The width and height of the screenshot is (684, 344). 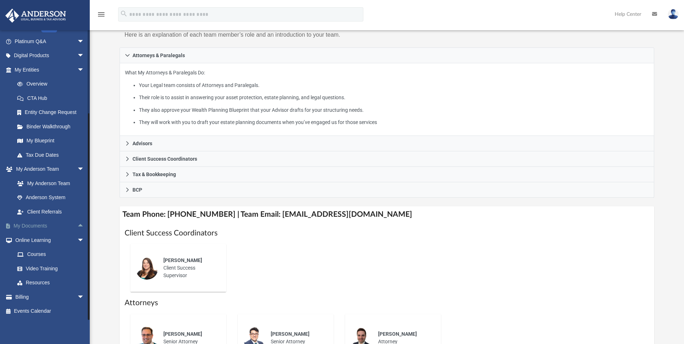 What do you see at coordinates (50, 297) in the screenshot?
I see `a: Billingarrow_drop_down` at bounding box center [50, 297].